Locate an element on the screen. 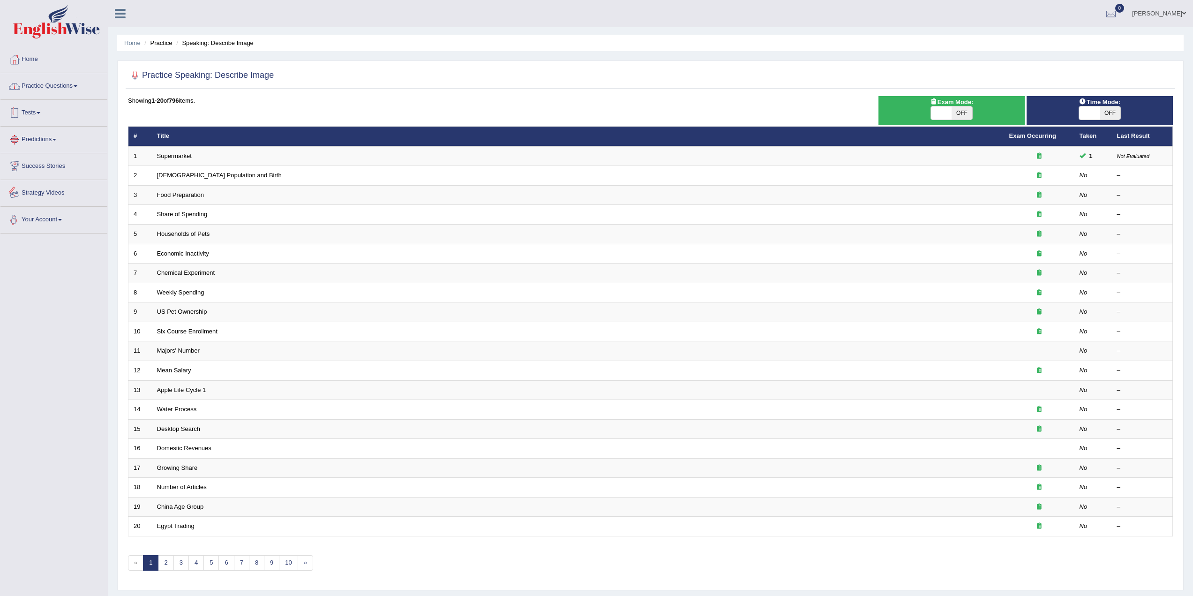  span: 0 is located at coordinates (1120, 8).